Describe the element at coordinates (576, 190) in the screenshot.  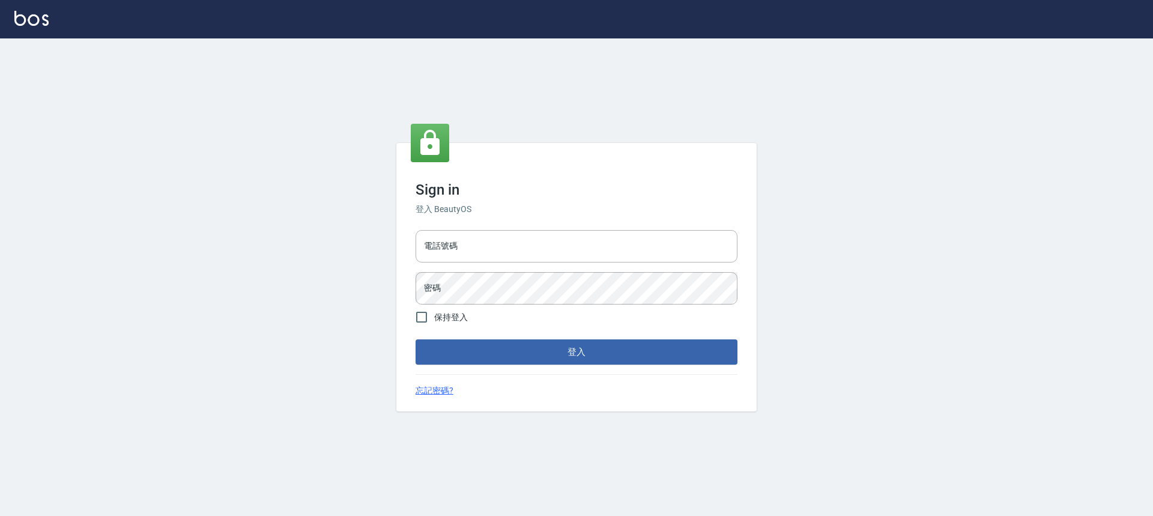
I see `h3: Sign in` at that location.